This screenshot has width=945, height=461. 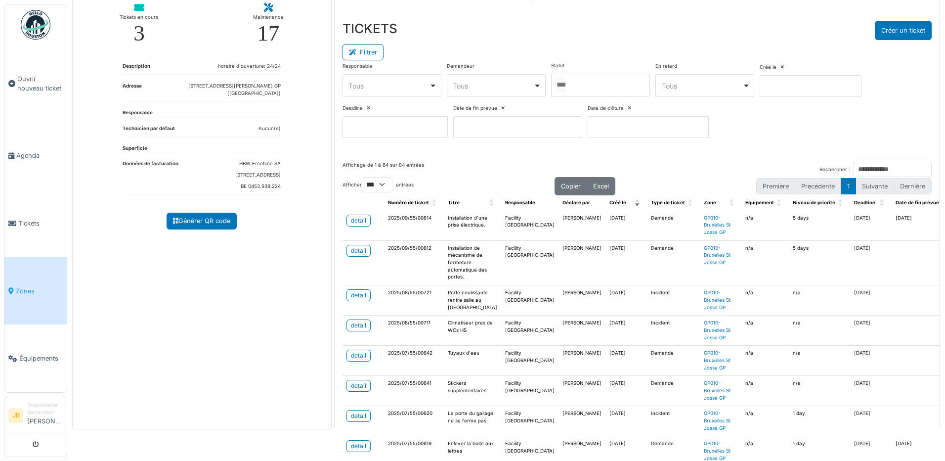 What do you see at coordinates (520, 202) in the screenshot?
I see `span: Responsable` at bounding box center [520, 202].